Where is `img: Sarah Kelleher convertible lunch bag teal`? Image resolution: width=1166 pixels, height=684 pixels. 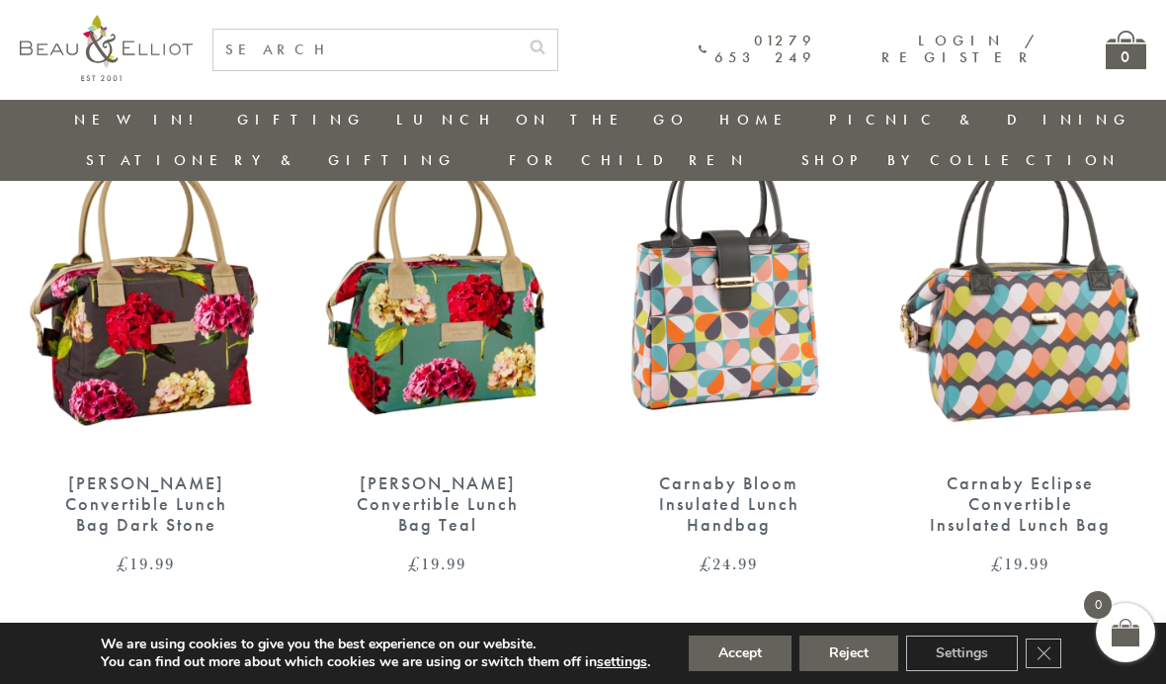 img: Sarah Kelleher convertible lunch bag teal is located at coordinates (437, 291).